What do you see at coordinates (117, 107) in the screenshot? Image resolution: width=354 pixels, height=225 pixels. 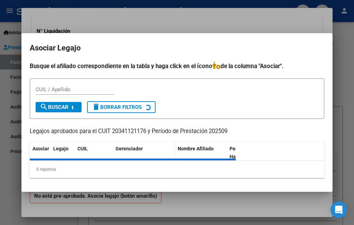 I see `span: Borrar Filtros` at bounding box center [117, 107].